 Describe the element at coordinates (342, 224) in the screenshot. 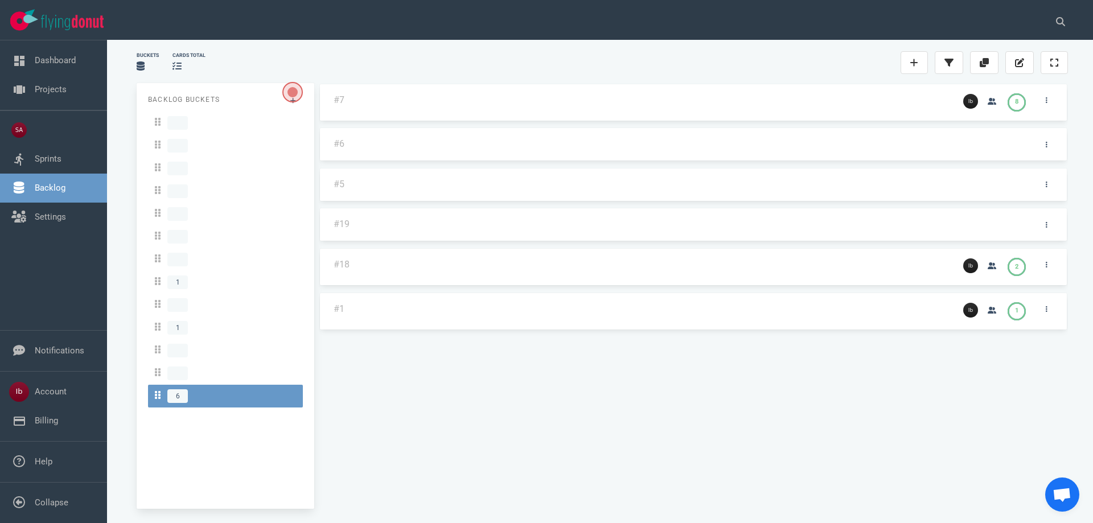

I see `a: #19` at that location.